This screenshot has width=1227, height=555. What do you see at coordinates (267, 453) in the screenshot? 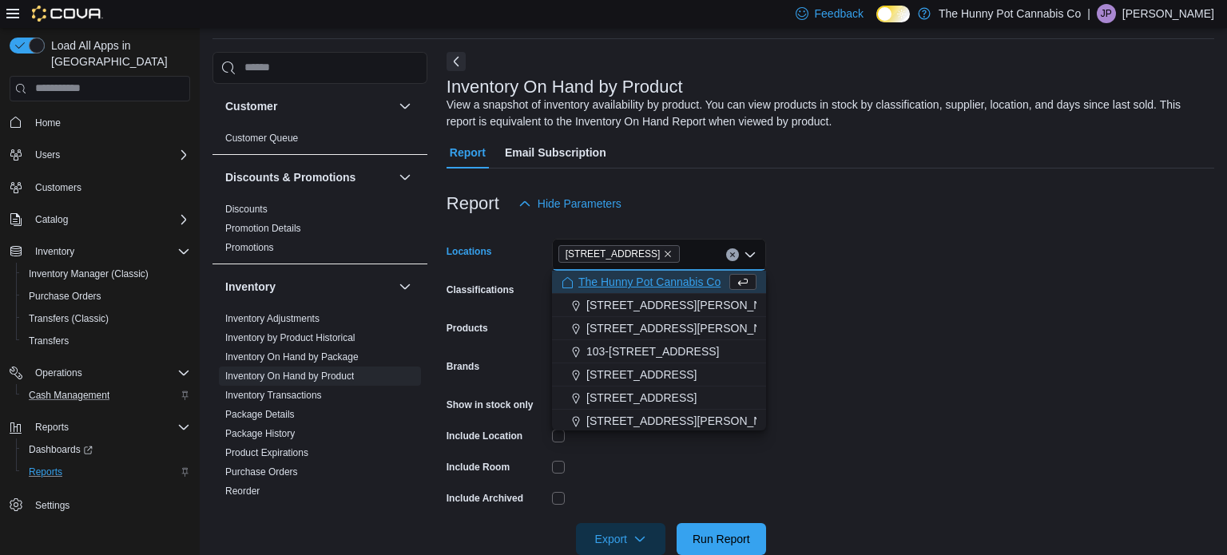
I see `a: Product Expirations` at bounding box center [267, 453].